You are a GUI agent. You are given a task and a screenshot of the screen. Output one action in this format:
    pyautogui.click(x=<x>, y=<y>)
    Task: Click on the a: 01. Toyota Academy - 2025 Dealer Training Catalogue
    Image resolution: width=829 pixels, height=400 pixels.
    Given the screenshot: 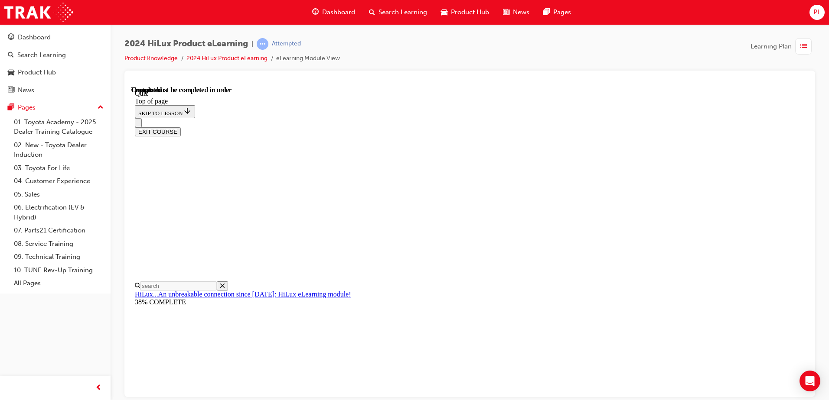 What is the action you would take?
    pyautogui.click(x=59, y=127)
    